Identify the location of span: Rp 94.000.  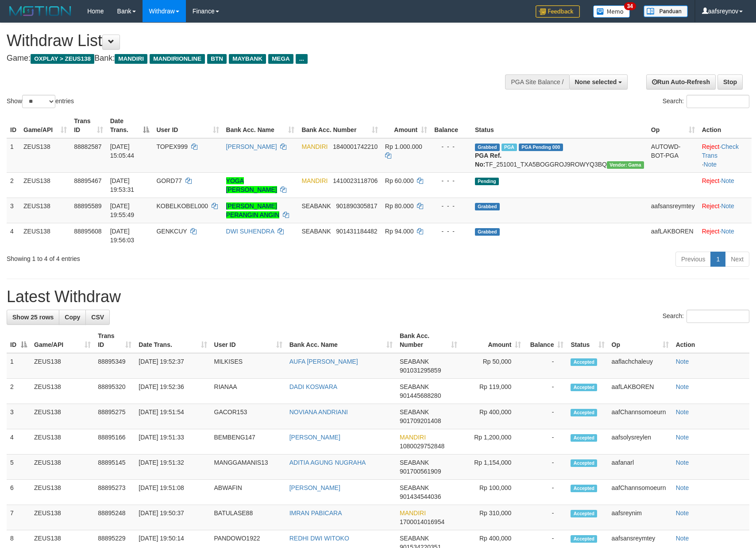
(399, 231).